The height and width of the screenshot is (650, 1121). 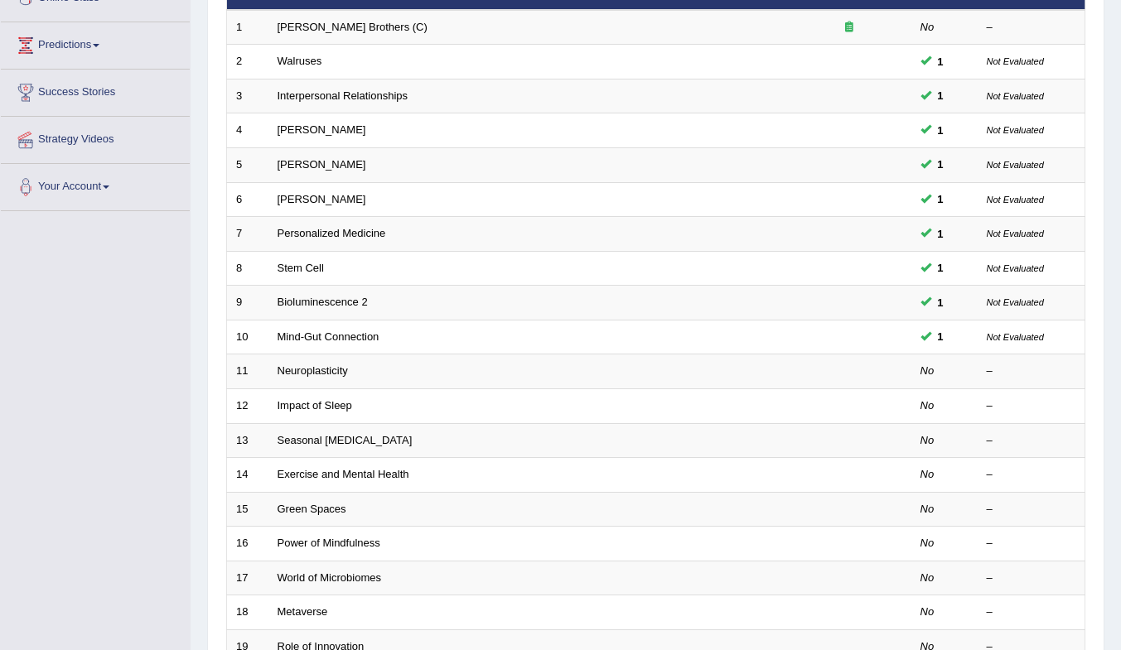 What do you see at coordinates (315, 405) in the screenshot?
I see `a: Impact of Sleep` at bounding box center [315, 405].